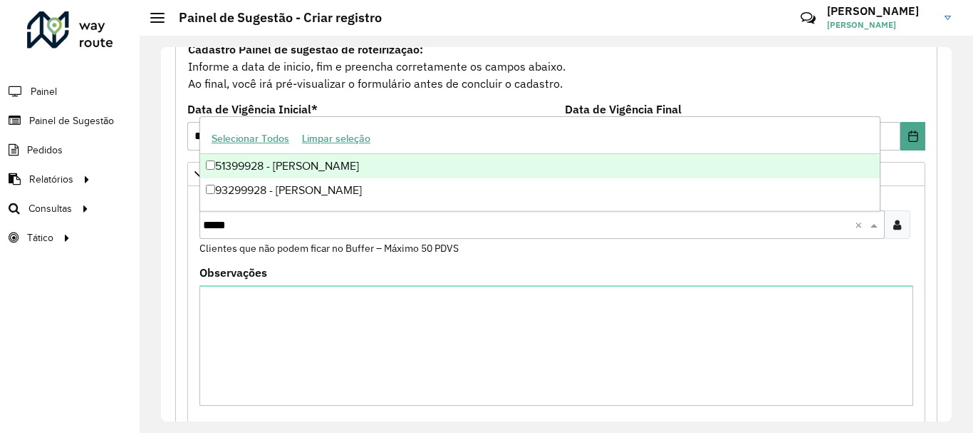 The width and height of the screenshot is (973, 433). What do you see at coordinates (40, 237) in the screenshot?
I see `span: Tático` at bounding box center [40, 237].